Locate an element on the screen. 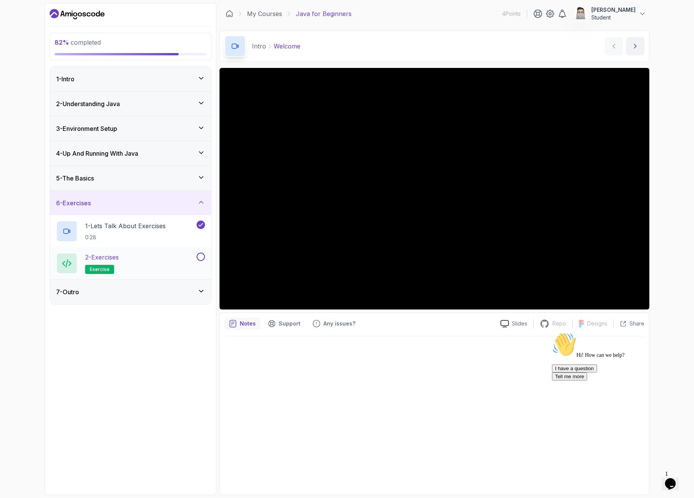 This screenshot has width=694, height=498. span: Hi! How can we help? is located at coordinates (39, 26).